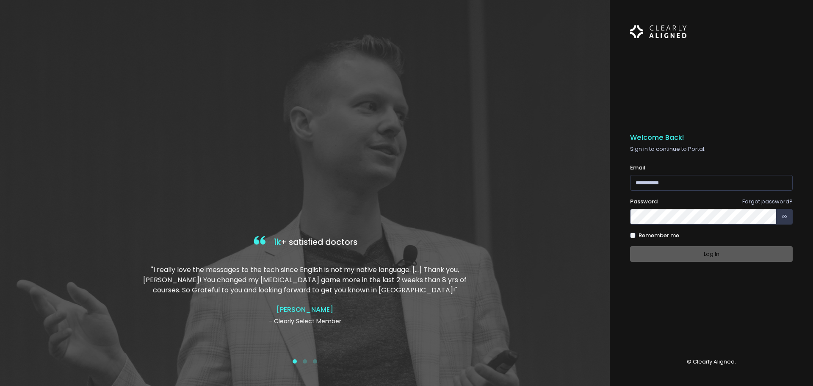  What do you see at coordinates (638, 168) in the screenshot?
I see `label: Email` at bounding box center [638, 168].